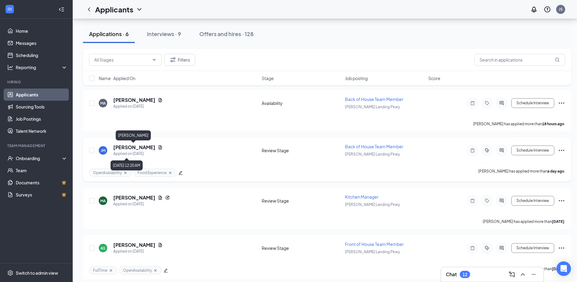 The image size is (577, 282). What do you see at coordinates (561, 9) in the screenshot?
I see `div: JS` at bounding box center [561, 9].